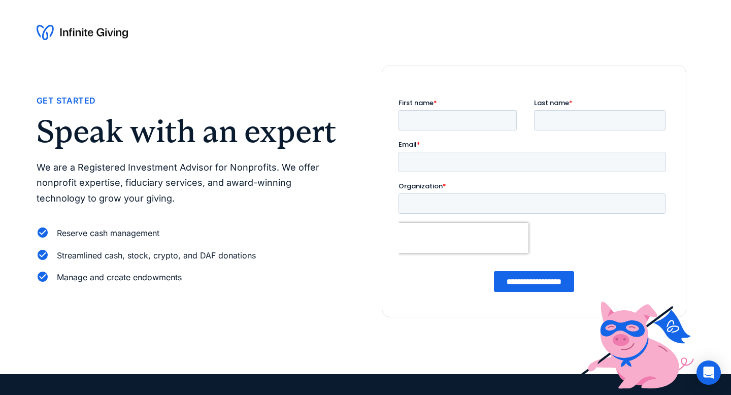 This screenshot has height=395, width=731. What do you see at coordinates (156, 255) in the screenshot?
I see `div: Streamlined cash, stock, crypto, and DAF donations` at bounding box center [156, 255].